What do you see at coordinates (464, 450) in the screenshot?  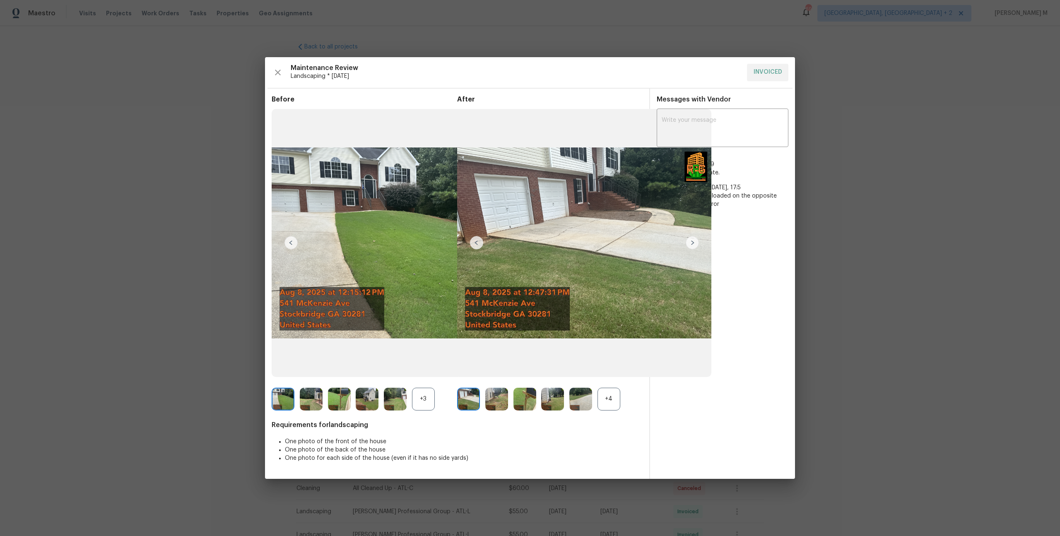 I see `li: One photo of the back of the house` at bounding box center [464, 450].